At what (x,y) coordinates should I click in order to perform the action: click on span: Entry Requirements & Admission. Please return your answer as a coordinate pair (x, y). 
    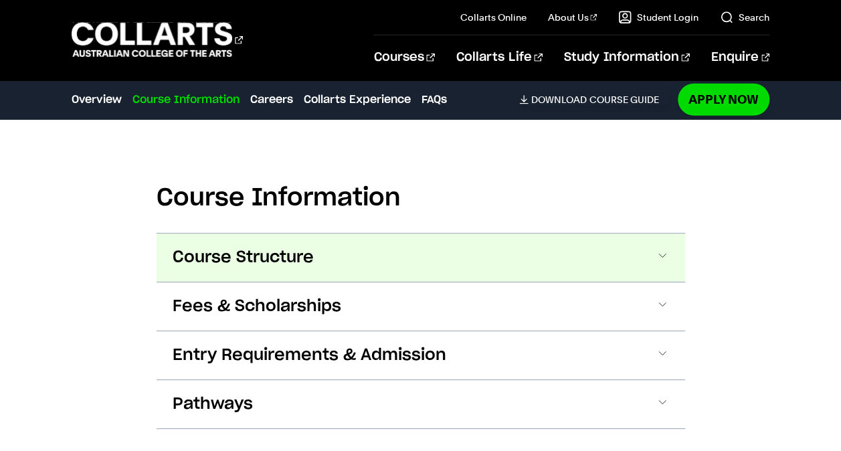
    Looking at the image, I should click on (309, 355).